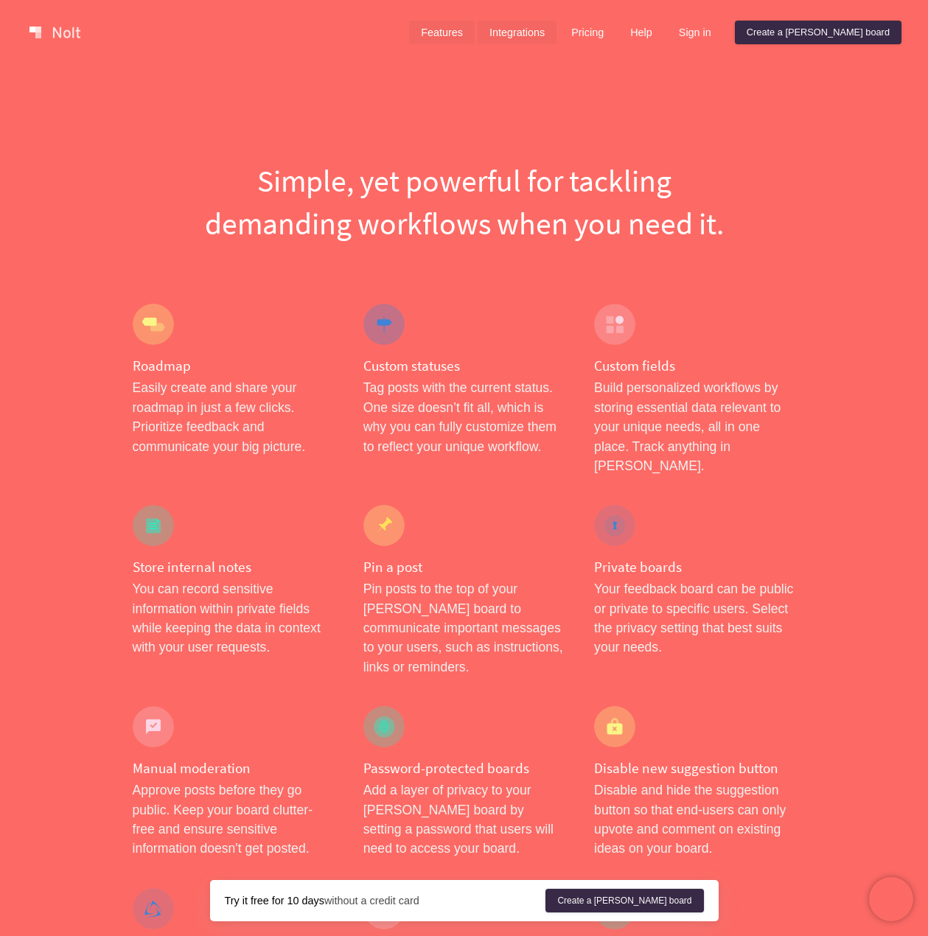 This screenshot has height=936, width=928. I want to click on h4: Manual moderation, so click(233, 768).